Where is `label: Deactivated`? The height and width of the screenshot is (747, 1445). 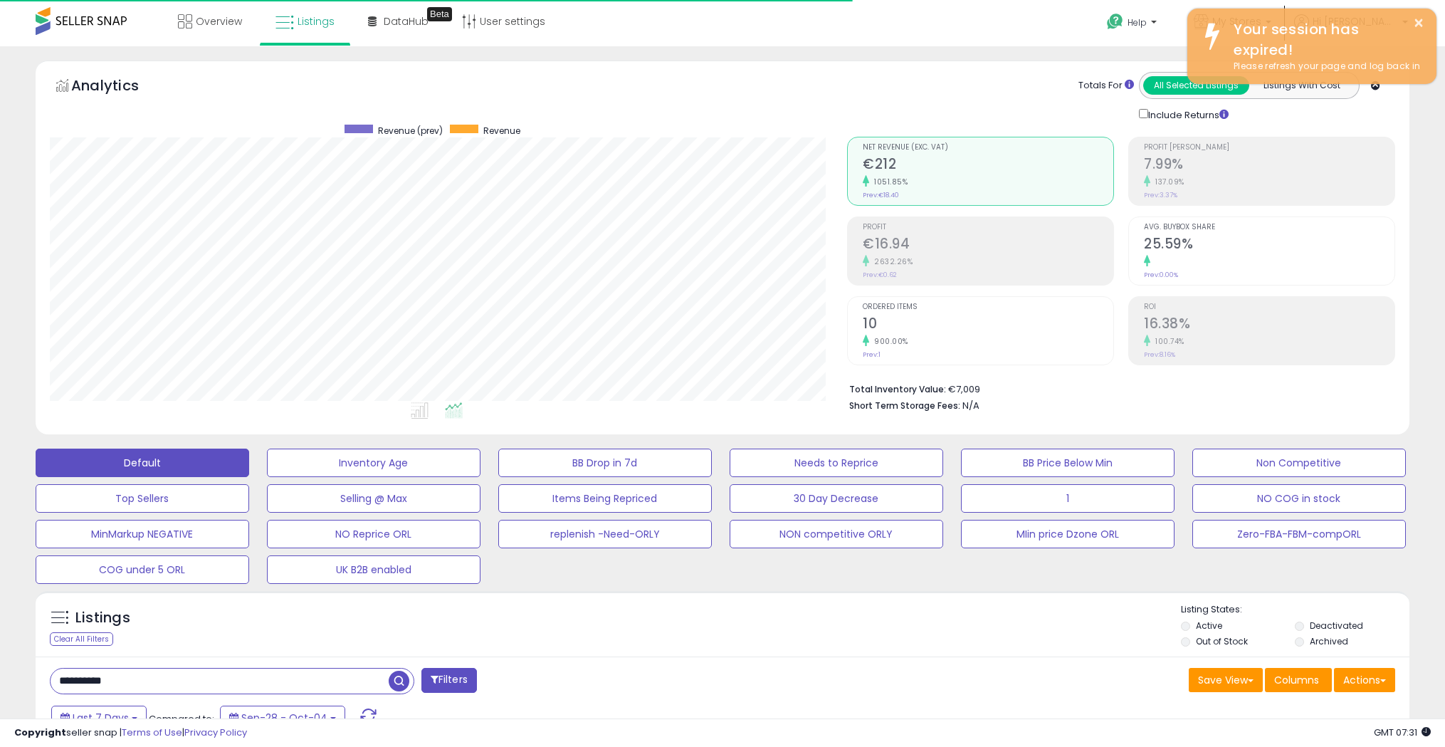 label: Deactivated is located at coordinates (1336, 625).